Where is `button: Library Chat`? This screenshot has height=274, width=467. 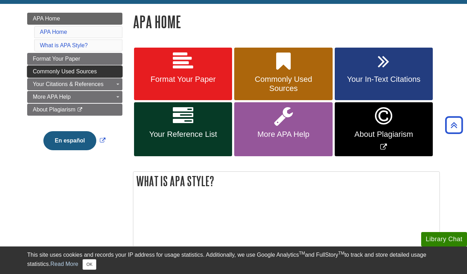
button: Library Chat is located at coordinates (444, 239).